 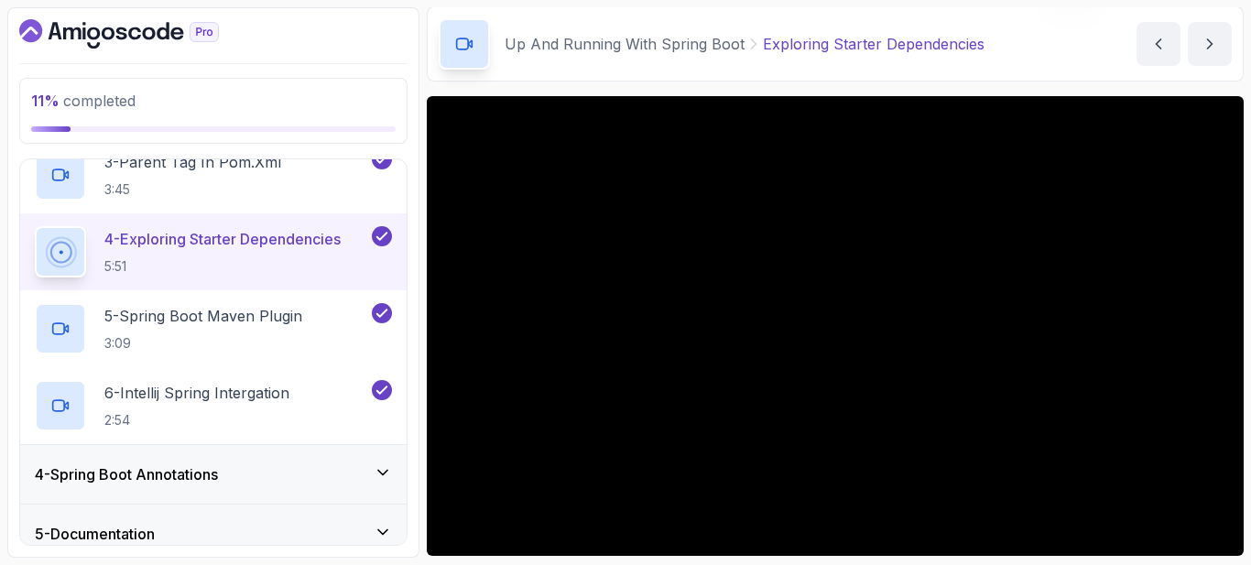 What do you see at coordinates (874, 44) in the screenshot?
I see `p: Exploring Starter Dependencies` at bounding box center [874, 44].